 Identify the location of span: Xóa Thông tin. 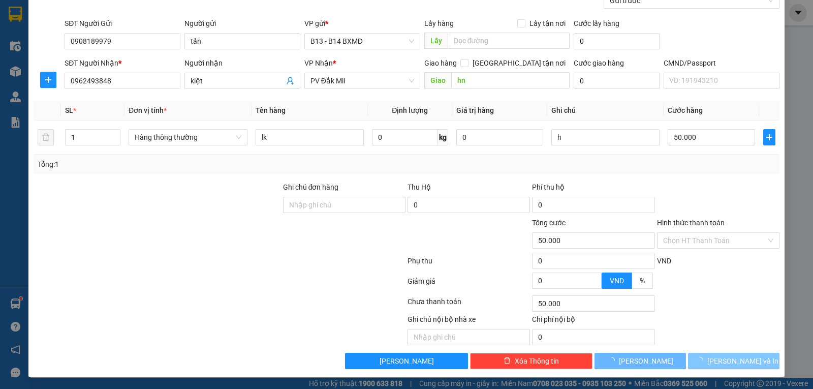
(536, 361).